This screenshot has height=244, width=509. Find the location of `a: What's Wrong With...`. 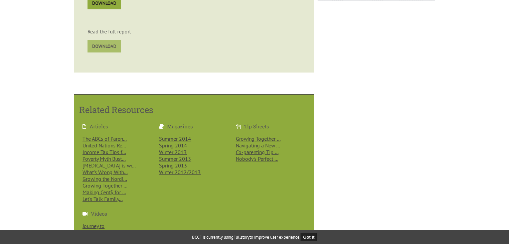

a: What's Wrong With... is located at coordinates (105, 172).